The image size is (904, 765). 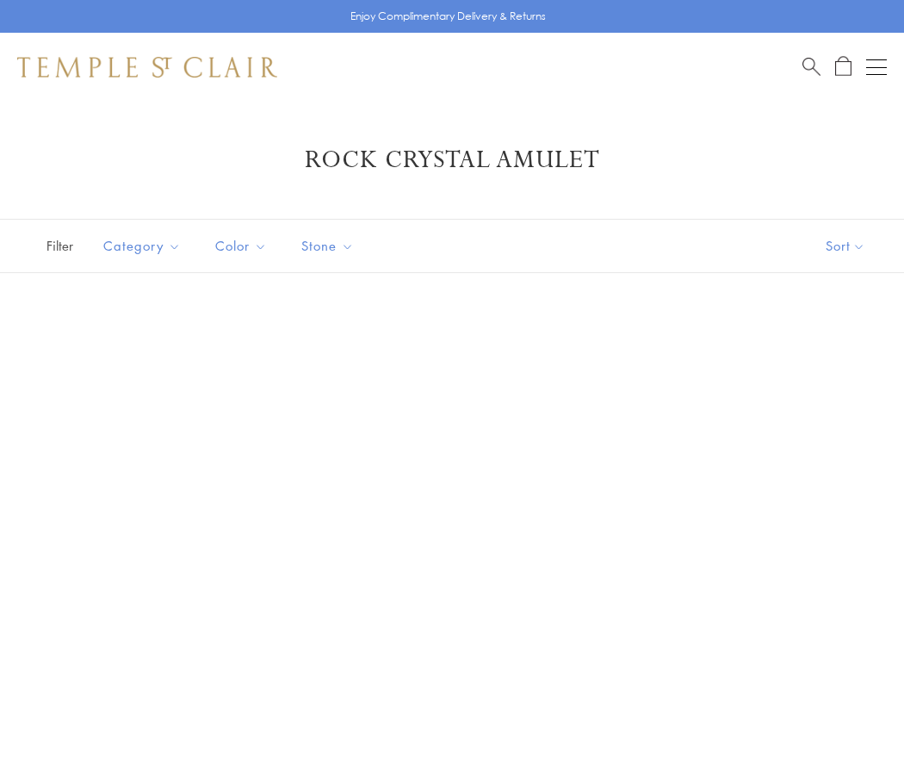 What do you see at coordinates (330, 246) in the screenshot?
I see `span: Stone` at bounding box center [330, 246].